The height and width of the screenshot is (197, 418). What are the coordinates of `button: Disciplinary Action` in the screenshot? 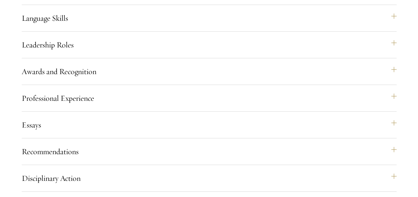 It's located at (209, 178).